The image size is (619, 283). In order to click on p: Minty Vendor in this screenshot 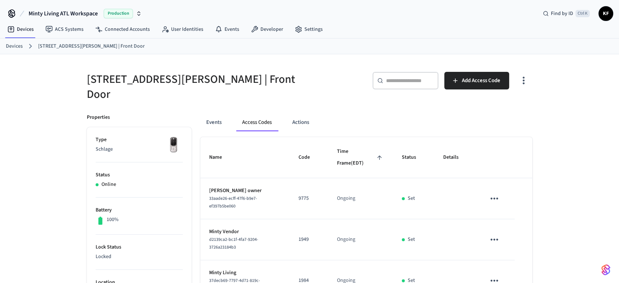, I will do `click(245, 231)`.